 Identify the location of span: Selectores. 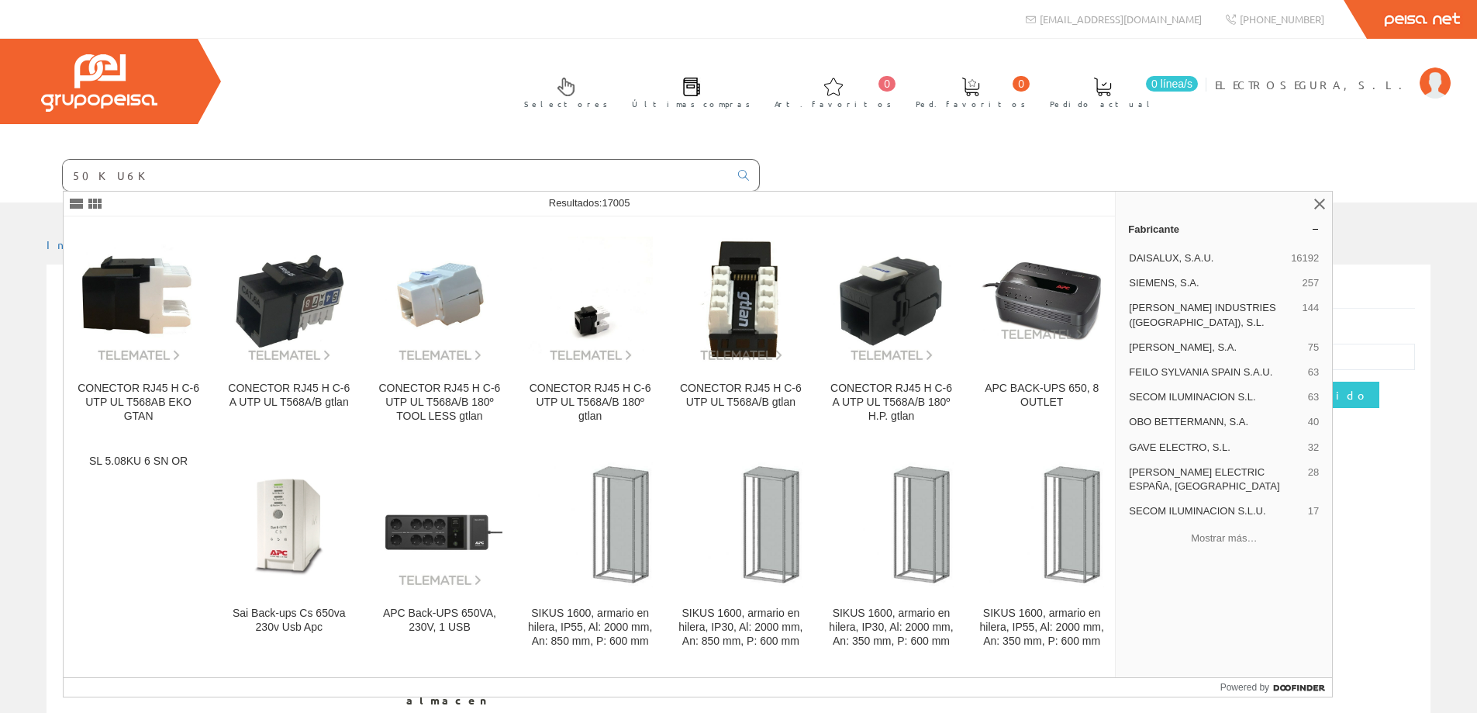
(566, 104).